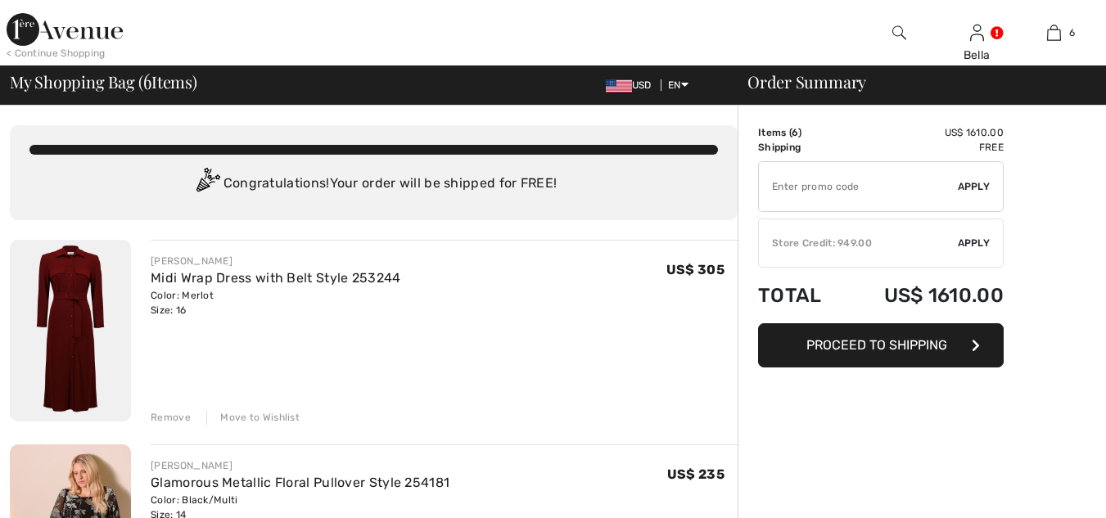 This screenshot has height=518, width=1106. Describe the element at coordinates (899, 33) in the screenshot. I see `img: search the website` at that location.